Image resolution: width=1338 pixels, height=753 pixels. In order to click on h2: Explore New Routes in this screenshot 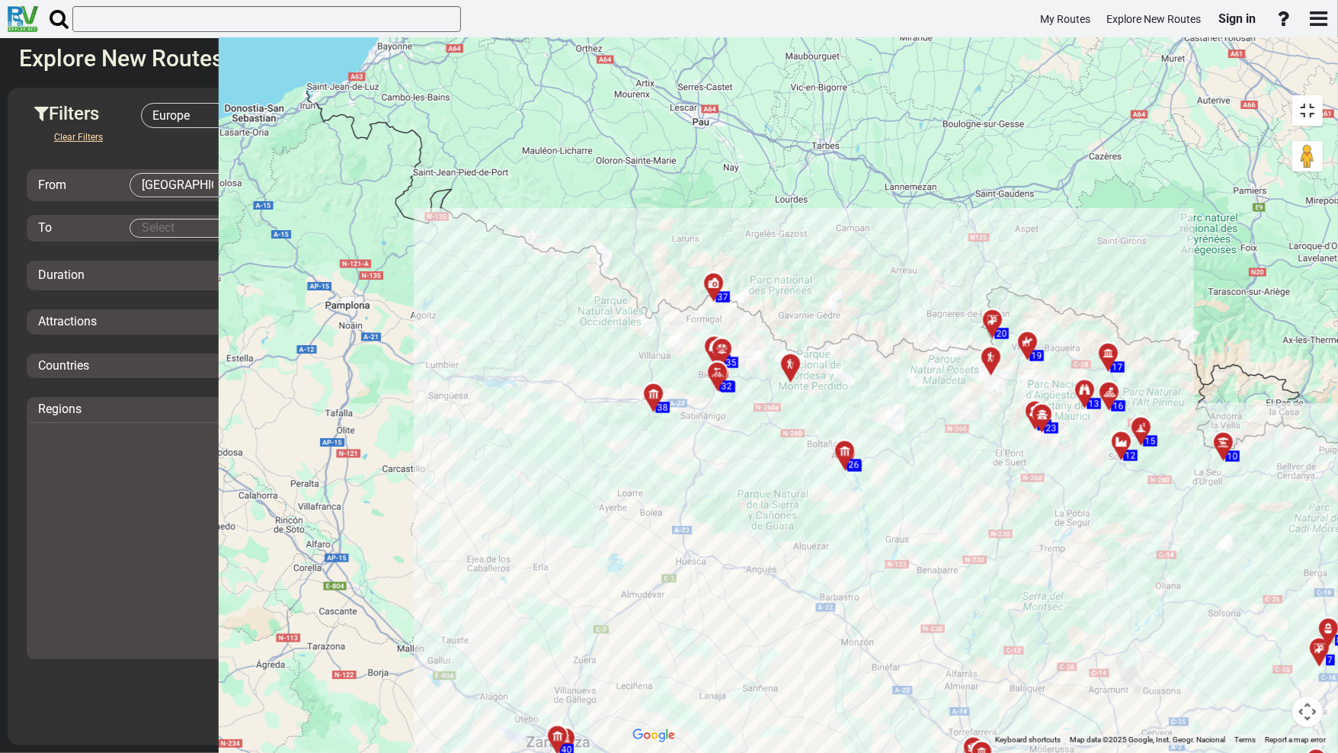, I will do `click(603, 58)`.